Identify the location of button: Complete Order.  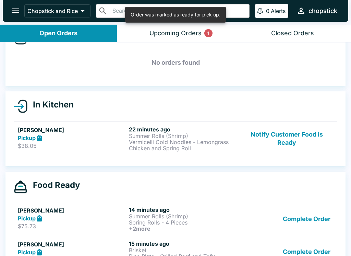
(306, 219).